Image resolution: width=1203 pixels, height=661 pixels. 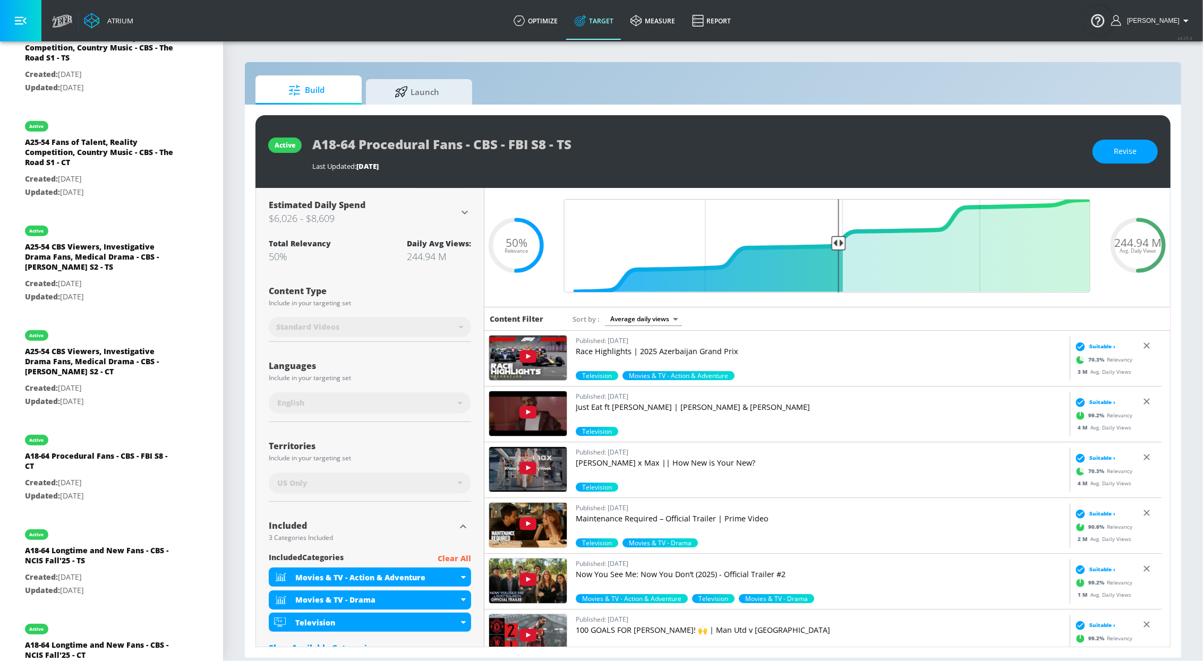 I want to click on div: Atrium, so click(x=118, y=21).